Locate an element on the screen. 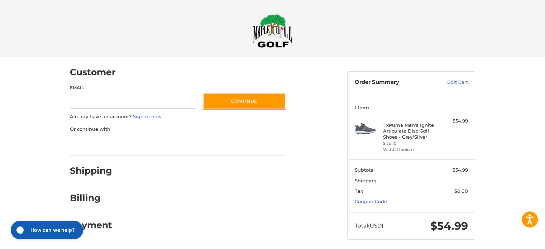 The image size is (545, 249). p: Already have an account? is located at coordinates (178, 117).